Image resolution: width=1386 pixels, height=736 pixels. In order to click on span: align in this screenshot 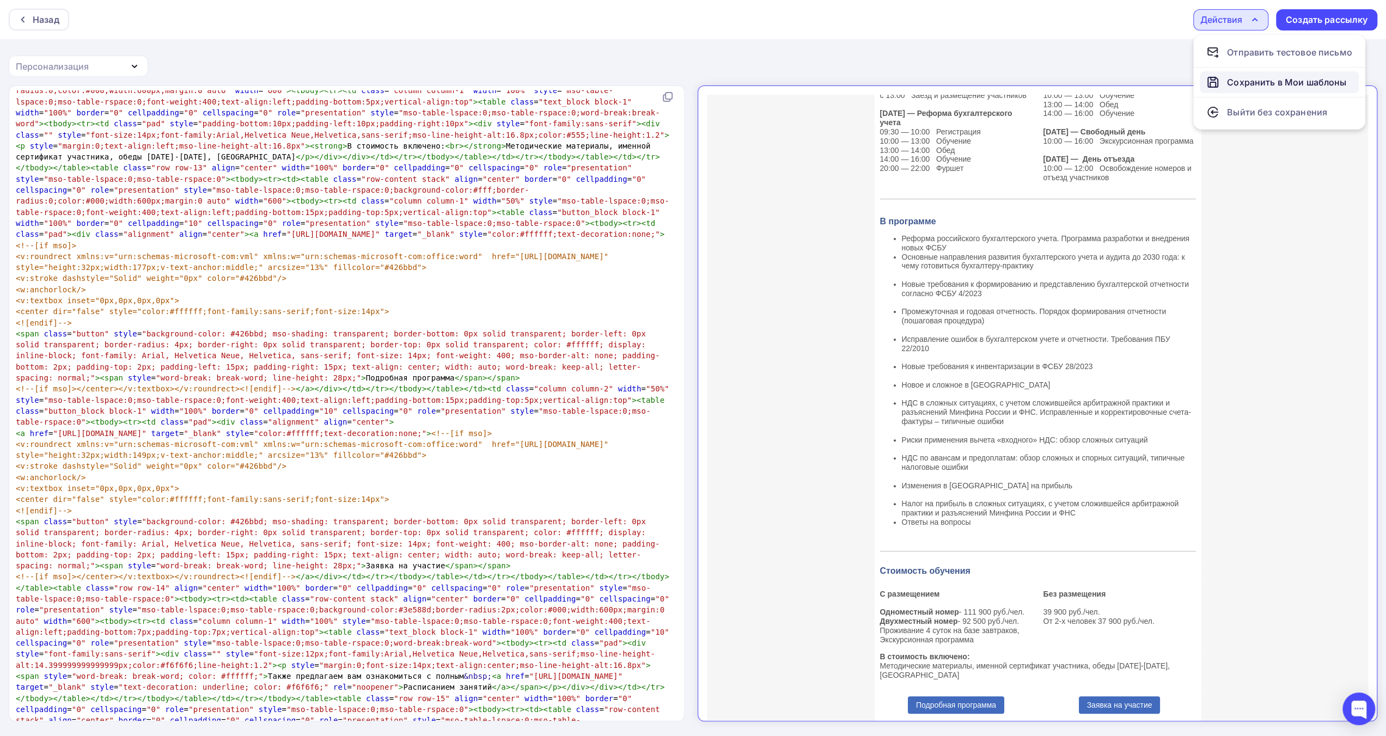, I will do `click(223, 168)`.